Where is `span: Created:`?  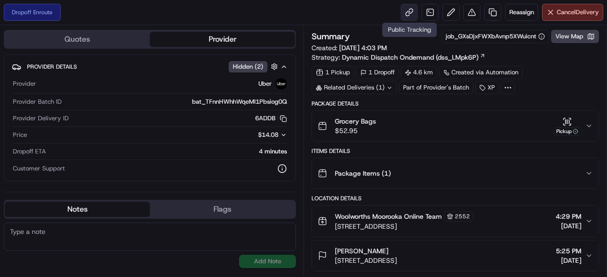 span: Created: is located at coordinates (349, 48).